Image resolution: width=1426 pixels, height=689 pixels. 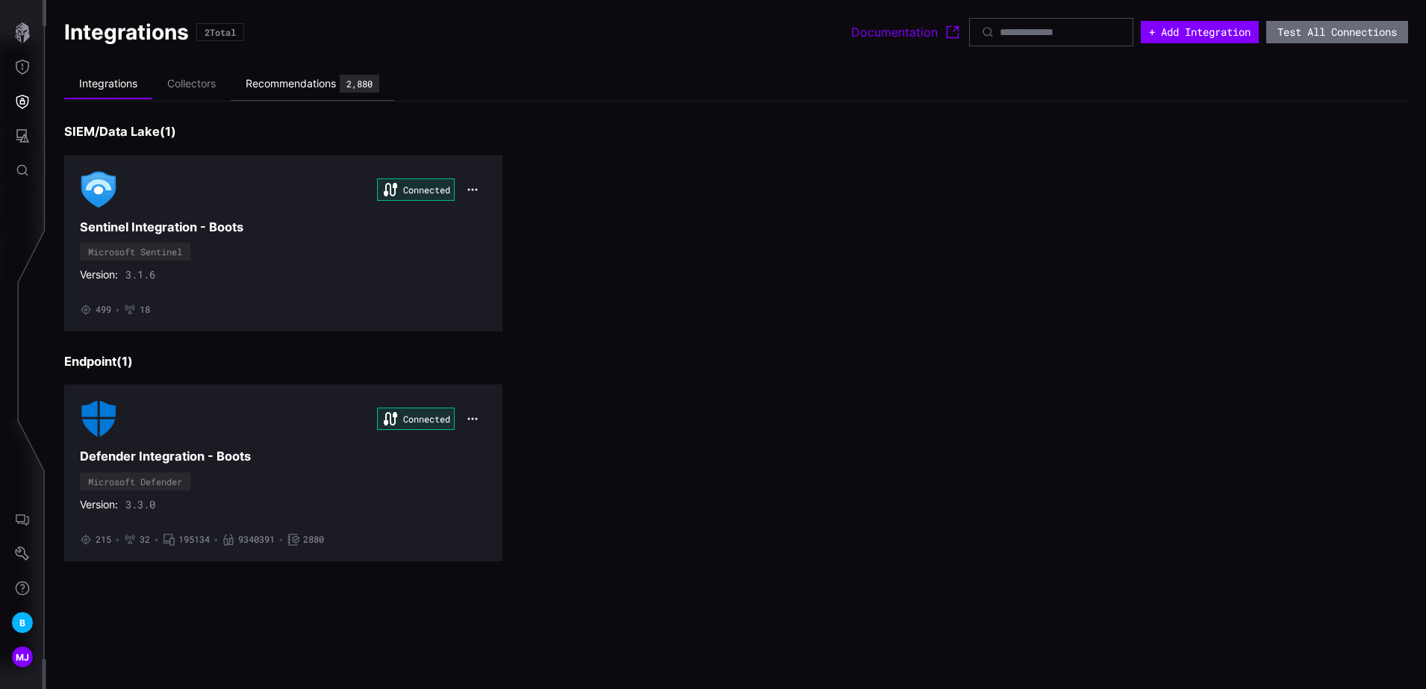 I want to click on span: 2880, so click(x=314, y=540).